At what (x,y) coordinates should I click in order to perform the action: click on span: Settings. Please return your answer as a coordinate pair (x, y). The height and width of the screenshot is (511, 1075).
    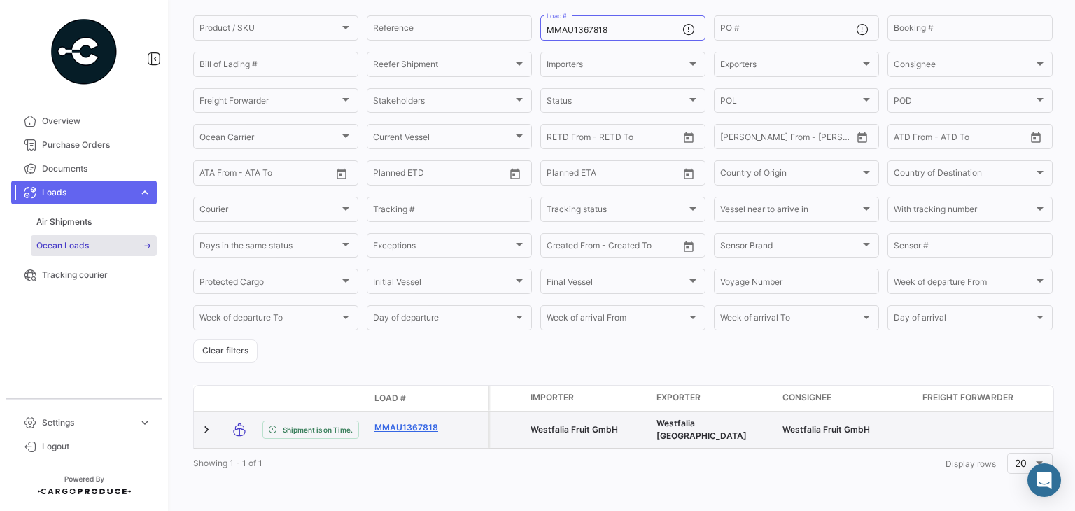
    Looking at the image, I should click on (88, 423).